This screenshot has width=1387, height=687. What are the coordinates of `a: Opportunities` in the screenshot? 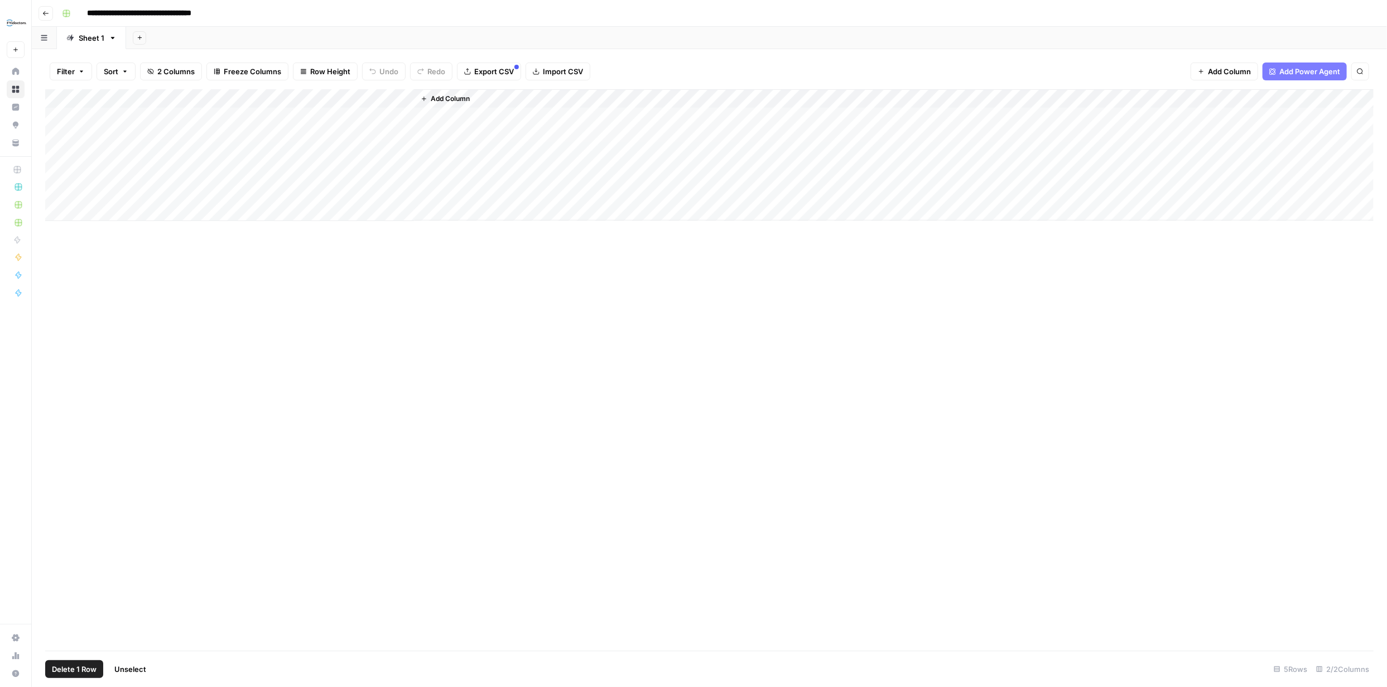 It's located at (16, 125).